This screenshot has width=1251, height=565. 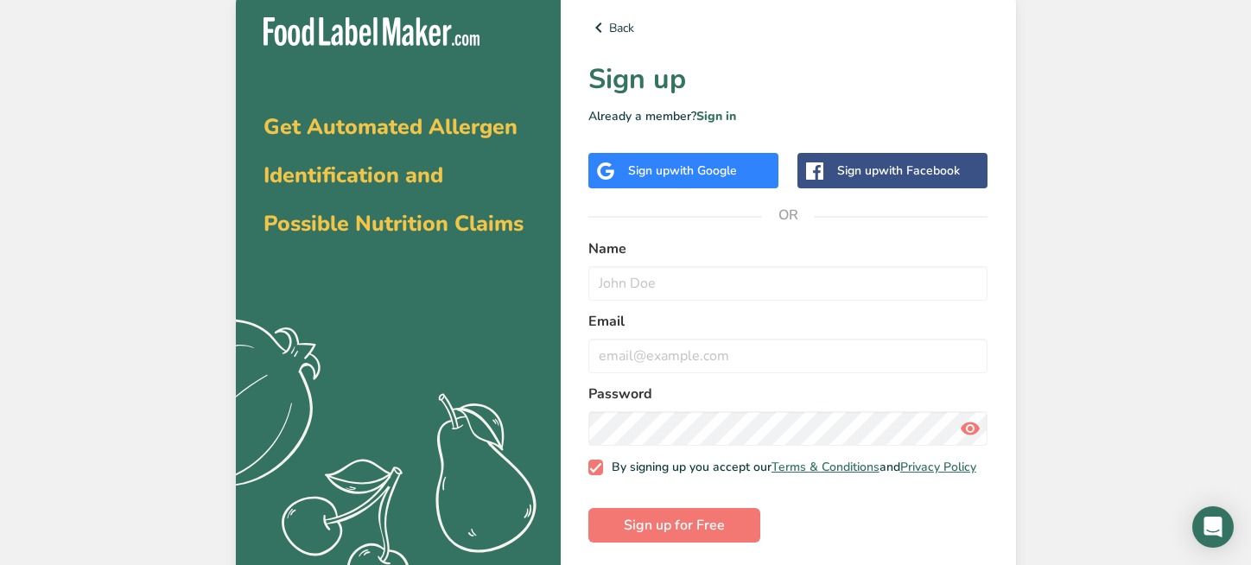 What do you see at coordinates (788, 394) in the screenshot?
I see `label: Password` at bounding box center [788, 394].